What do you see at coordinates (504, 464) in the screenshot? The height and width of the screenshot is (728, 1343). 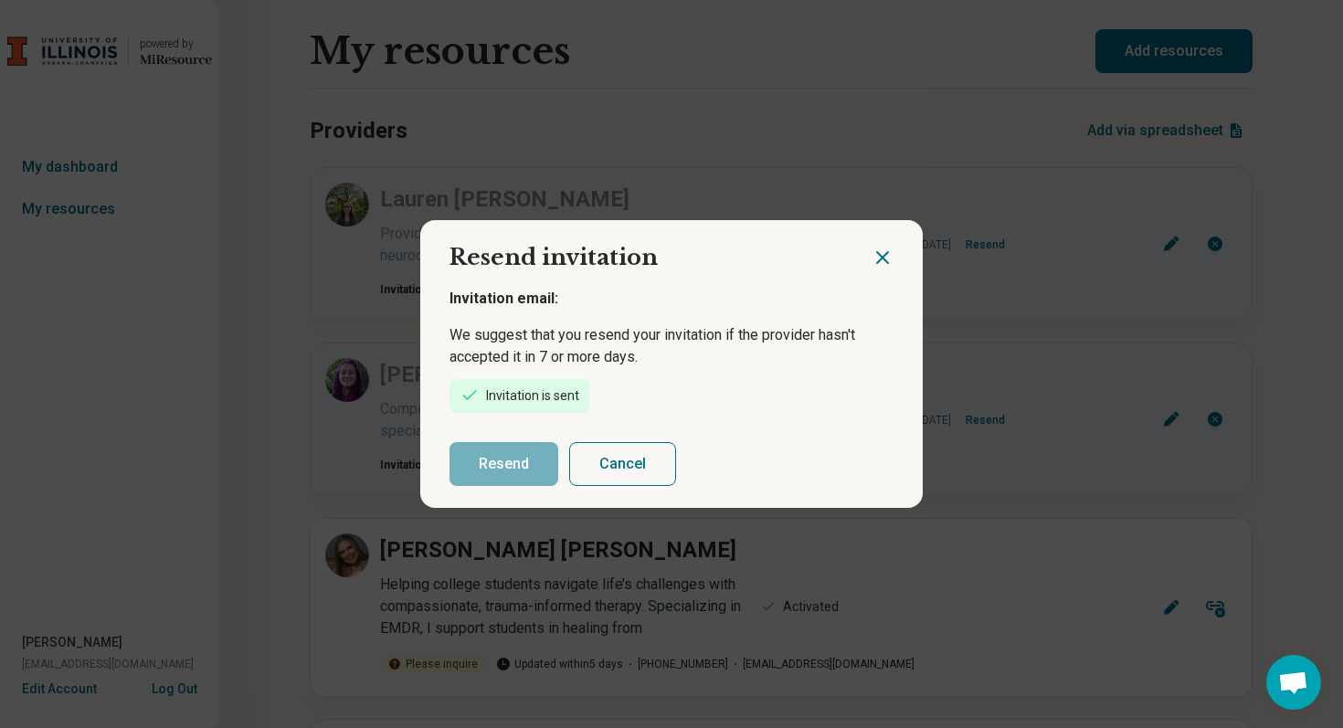 I see `button: Resend` at bounding box center [504, 464].